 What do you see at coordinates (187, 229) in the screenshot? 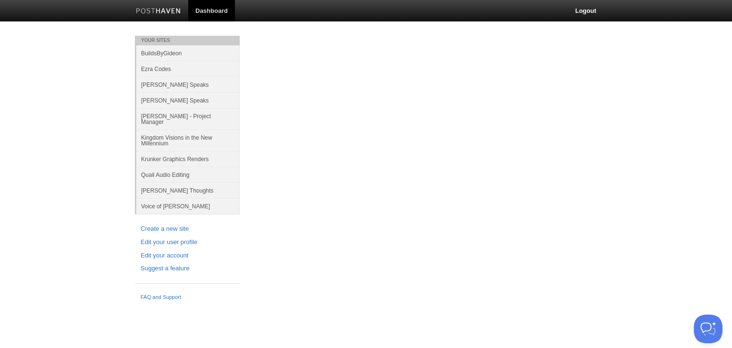
I see `a: Create a new site` at bounding box center [187, 229].